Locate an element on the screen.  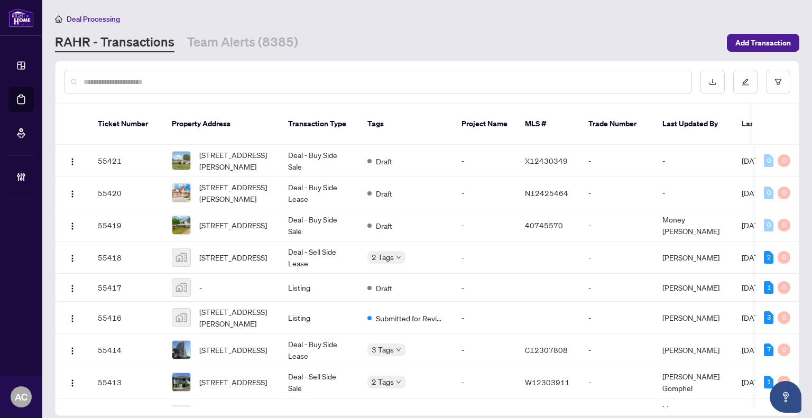
span: AC is located at coordinates (21, 397).